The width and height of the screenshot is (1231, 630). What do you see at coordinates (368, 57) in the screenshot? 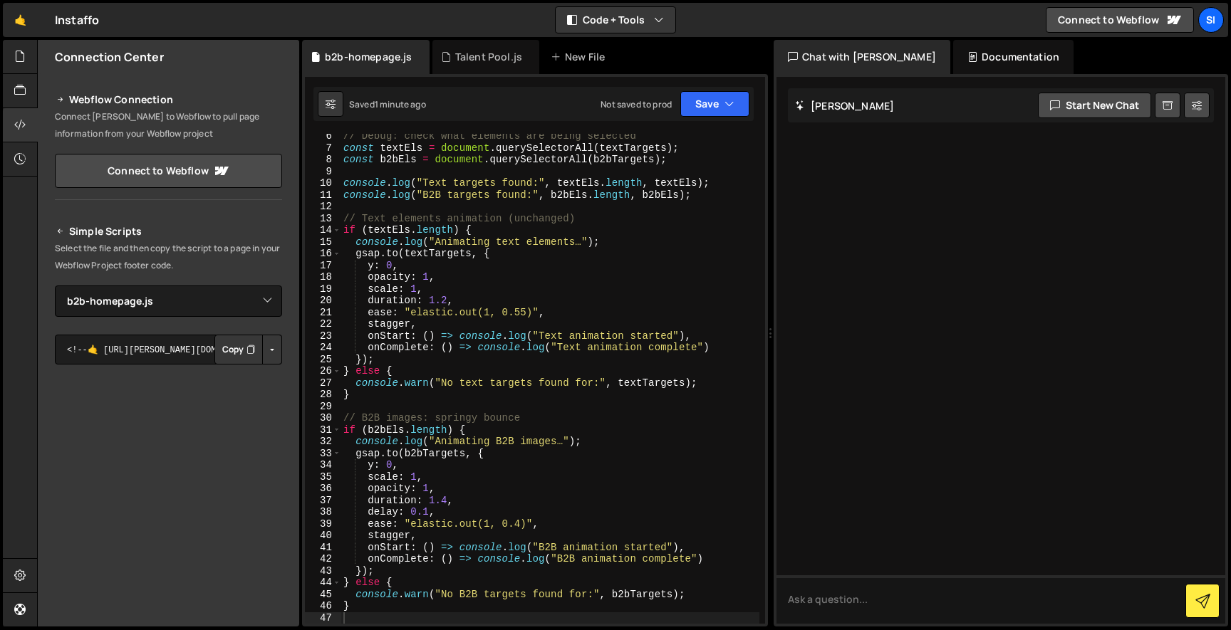
I see `div: b2b-homepage.js` at bounding box center [368, 57].